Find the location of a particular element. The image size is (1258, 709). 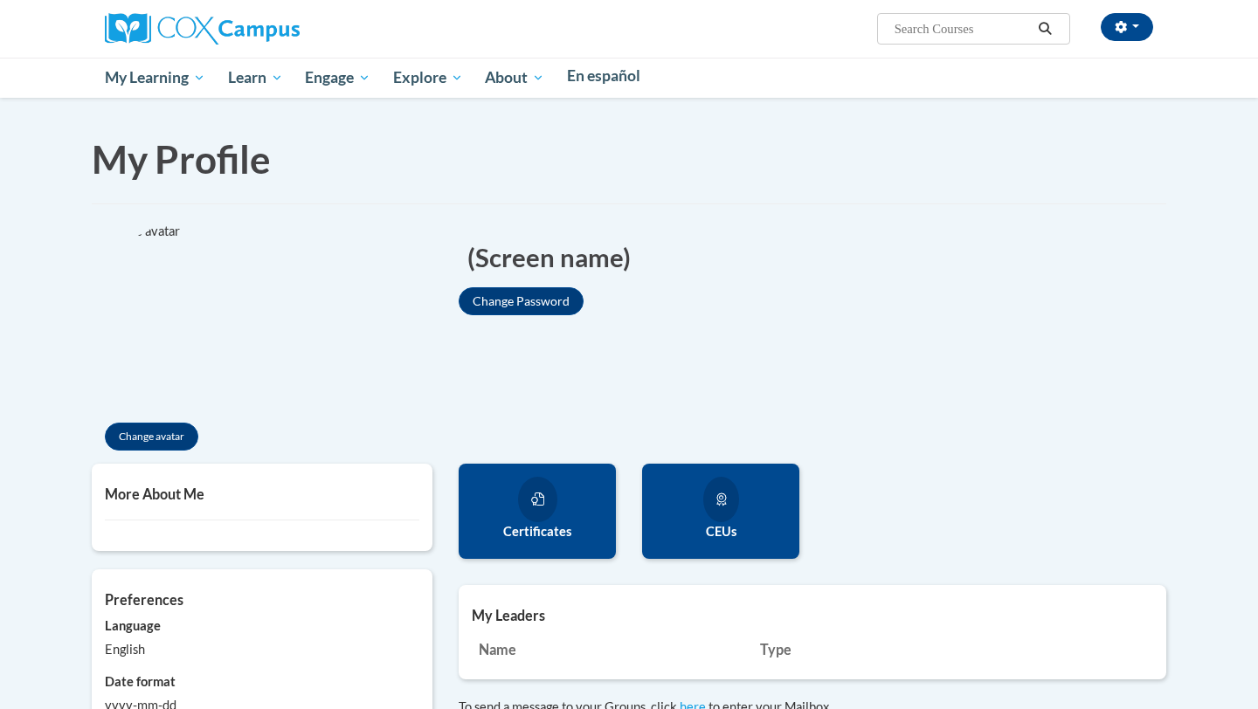

a: Explore is located at coordinates (428, 78).